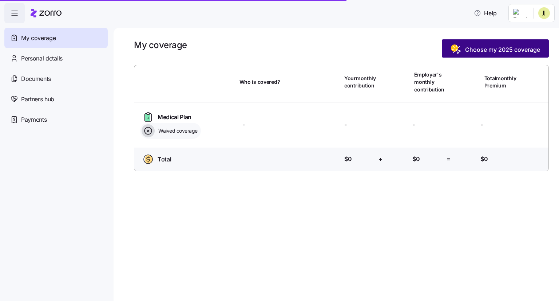 The image size is (559, 301). What do you see at coordinates (56, 38) in the screenshot?
I see `a: My coverage` at bounding box center [56, 38].